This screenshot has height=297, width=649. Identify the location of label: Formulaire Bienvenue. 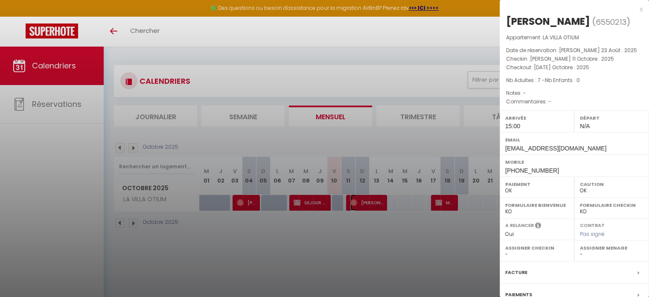
(537, 205).